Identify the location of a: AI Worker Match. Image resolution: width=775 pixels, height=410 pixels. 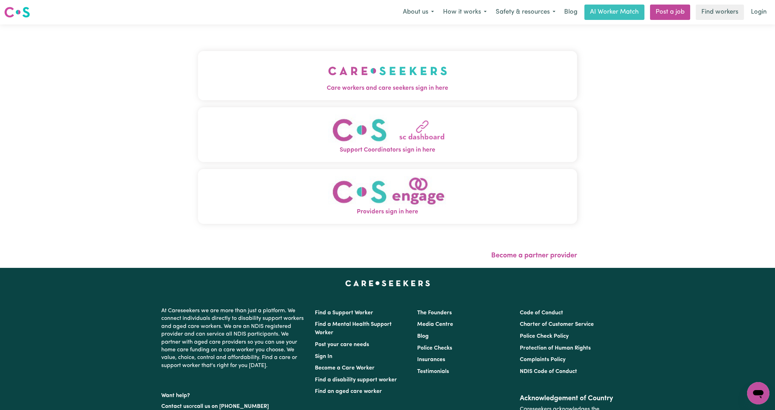
(615, 12).